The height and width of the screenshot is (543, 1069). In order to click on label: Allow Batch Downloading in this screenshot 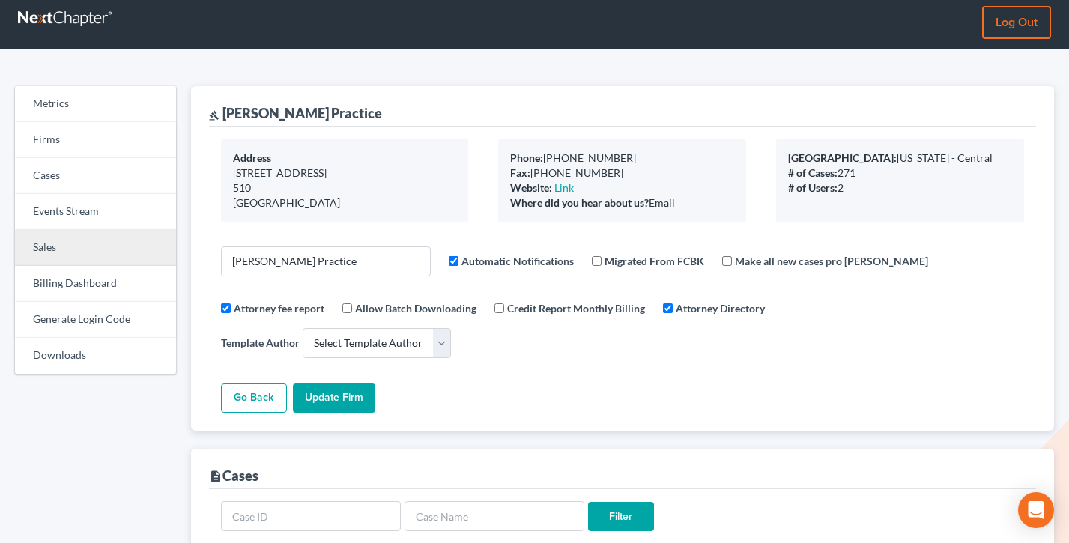, I will do `click(416, 308)`.